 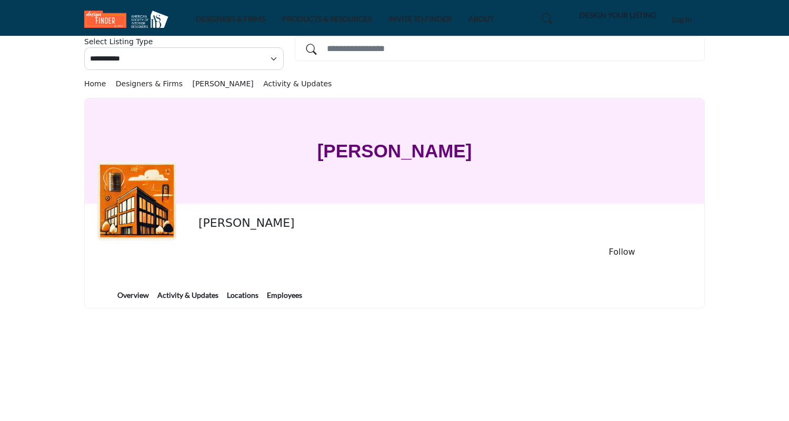 What do you see at coordinates (133, 298) in the screenshot?
I see `a: Overview` at bounding box center [133, 298].